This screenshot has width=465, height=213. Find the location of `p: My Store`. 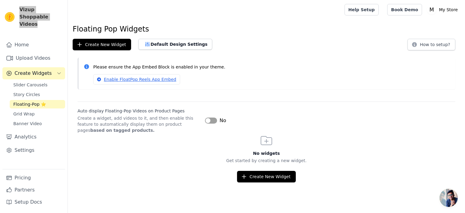

p: My Store is located at coordinates (448, 10).